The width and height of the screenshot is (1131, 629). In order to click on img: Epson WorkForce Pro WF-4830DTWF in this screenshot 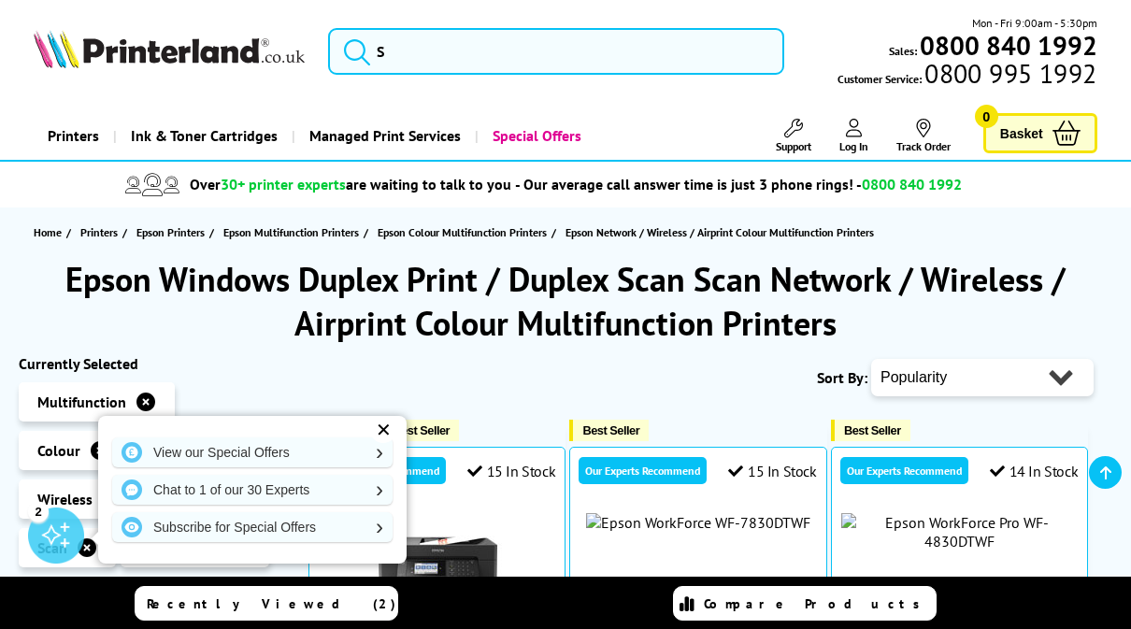, I will do `click(959, 532)`.